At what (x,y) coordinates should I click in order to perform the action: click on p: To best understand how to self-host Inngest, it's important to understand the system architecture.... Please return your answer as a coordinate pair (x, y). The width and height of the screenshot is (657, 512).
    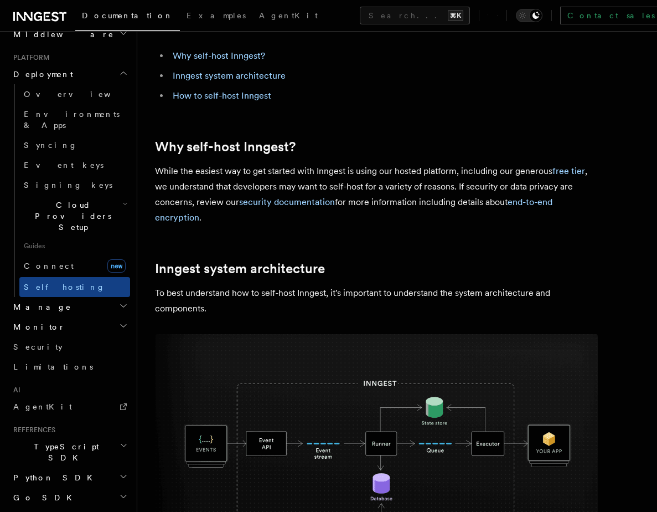
    Looking at the image, I should click on (377, 301).